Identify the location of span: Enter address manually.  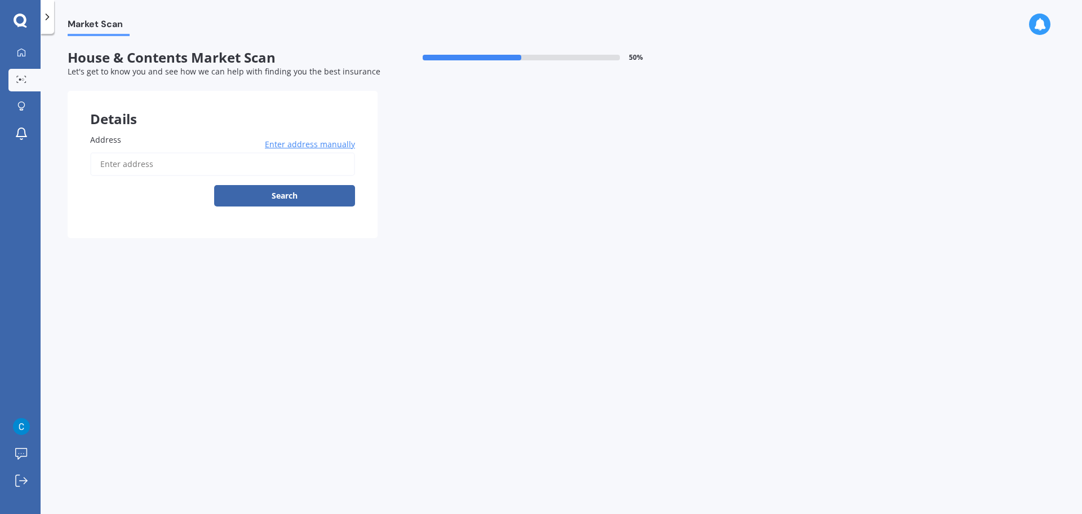
(310, 144).